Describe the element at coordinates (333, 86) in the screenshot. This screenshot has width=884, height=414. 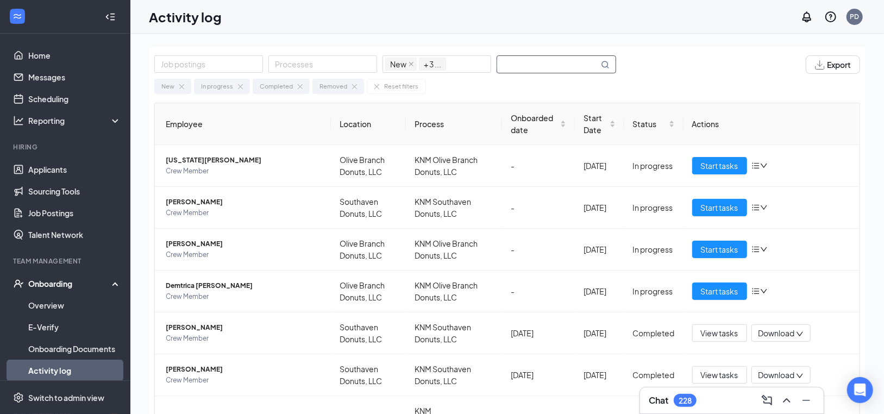
I see `div: Removed` at that location.